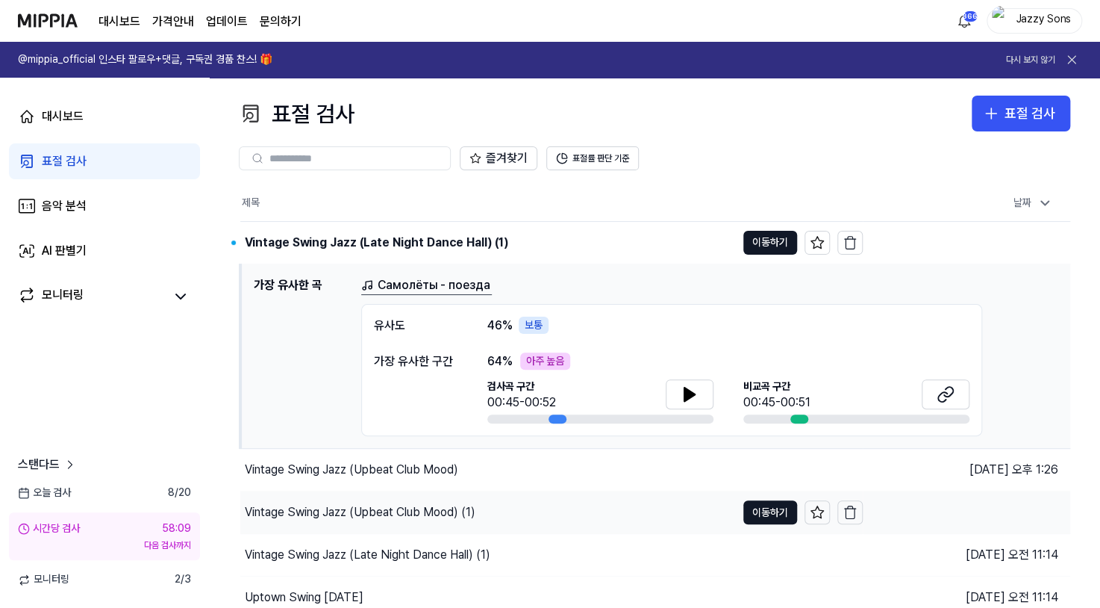  I want to click on a: 표절 검사, so click(105, 161).